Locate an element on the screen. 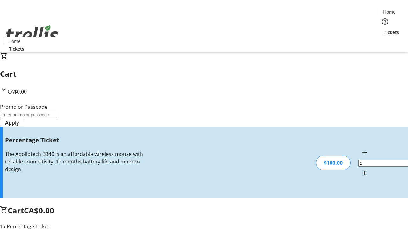 The image size is (408, 229). button: Help is located at coordinates (385, 22).